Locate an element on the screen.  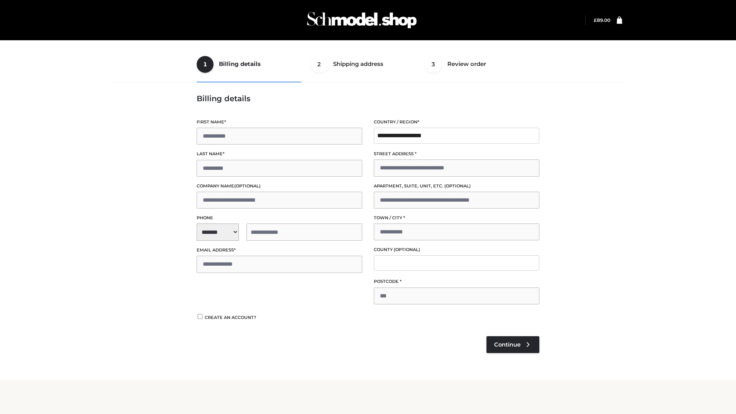
label: Postcode is located at coordinates (456, 281).